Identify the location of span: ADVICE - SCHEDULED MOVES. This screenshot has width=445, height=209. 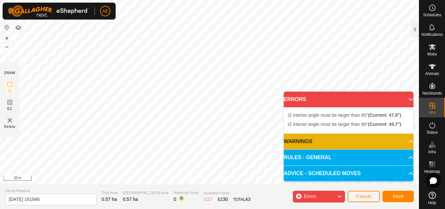
(322, 173).